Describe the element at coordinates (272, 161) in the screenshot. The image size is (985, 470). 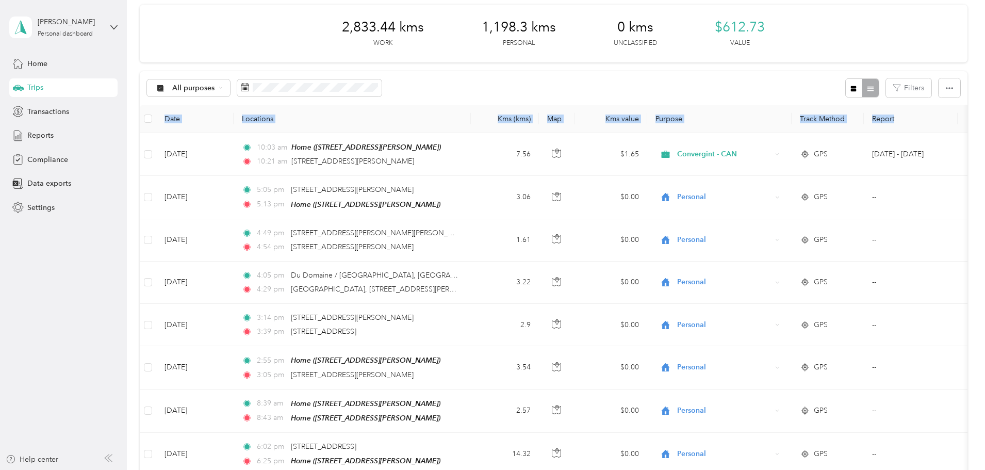
I see `span: 10:21 am` at that location.